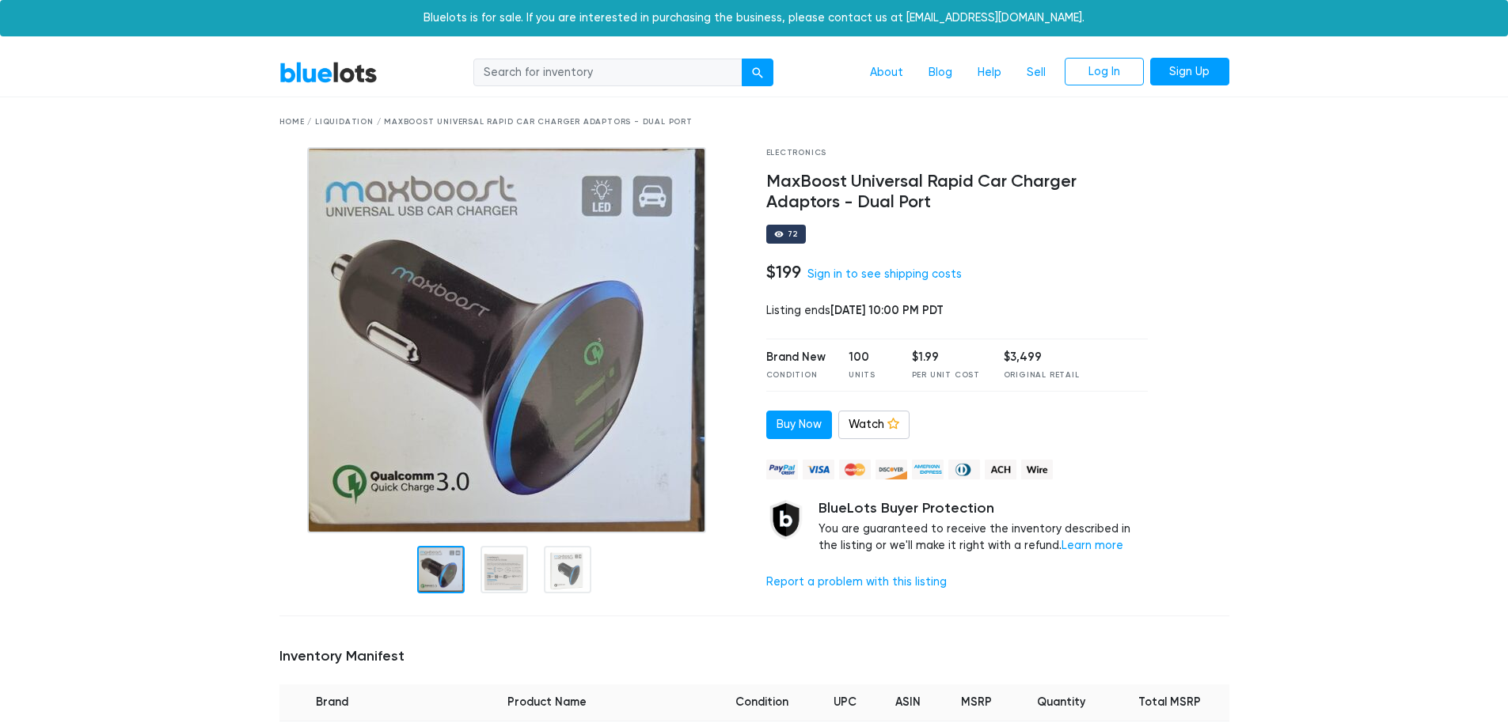  What do you see at coordinates (754, 122) in the screenshot?
I see `div: Home / Liquidation / MaxBoost Universal Rapid Car Charger Adaptors - Dual Port` at bounding box center [754, 122].